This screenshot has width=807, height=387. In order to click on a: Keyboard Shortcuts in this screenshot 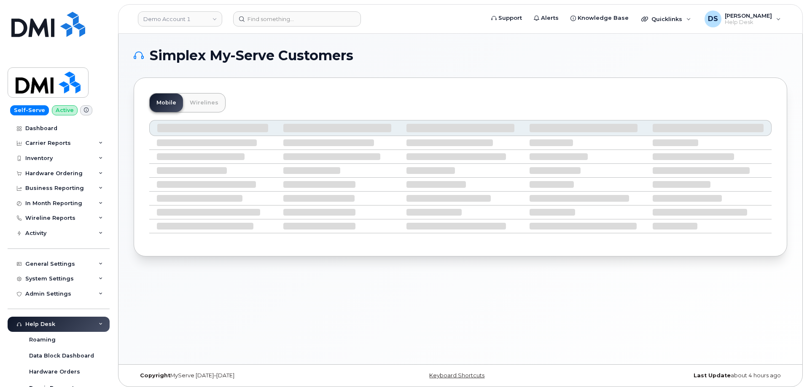, I will do `click(456, 375)`.